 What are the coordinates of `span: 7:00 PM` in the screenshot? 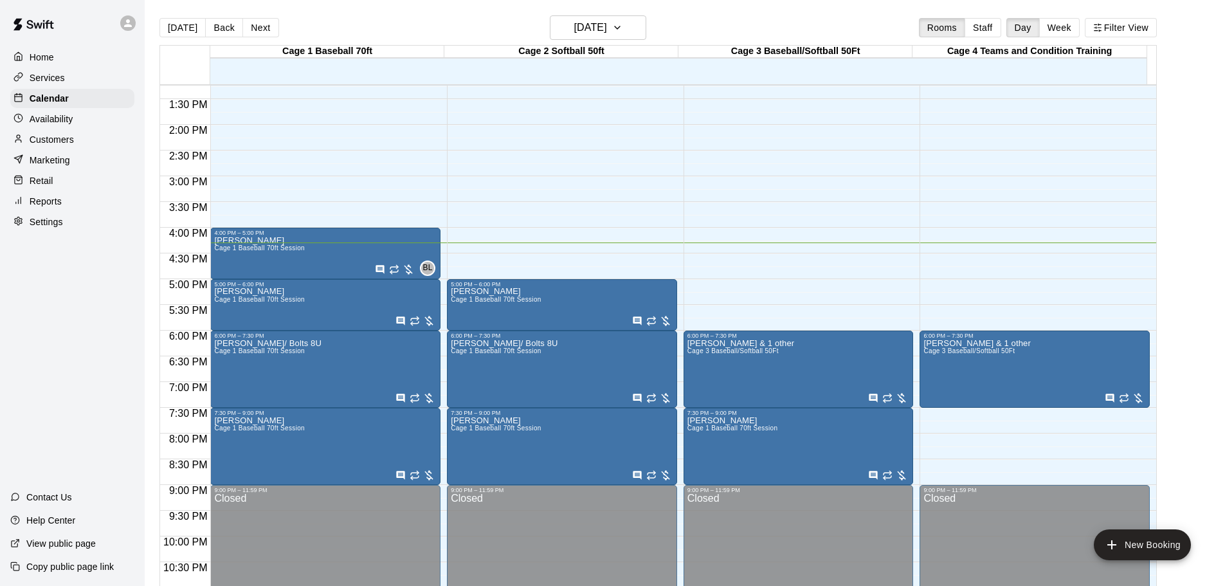 It's located at (188, 387).